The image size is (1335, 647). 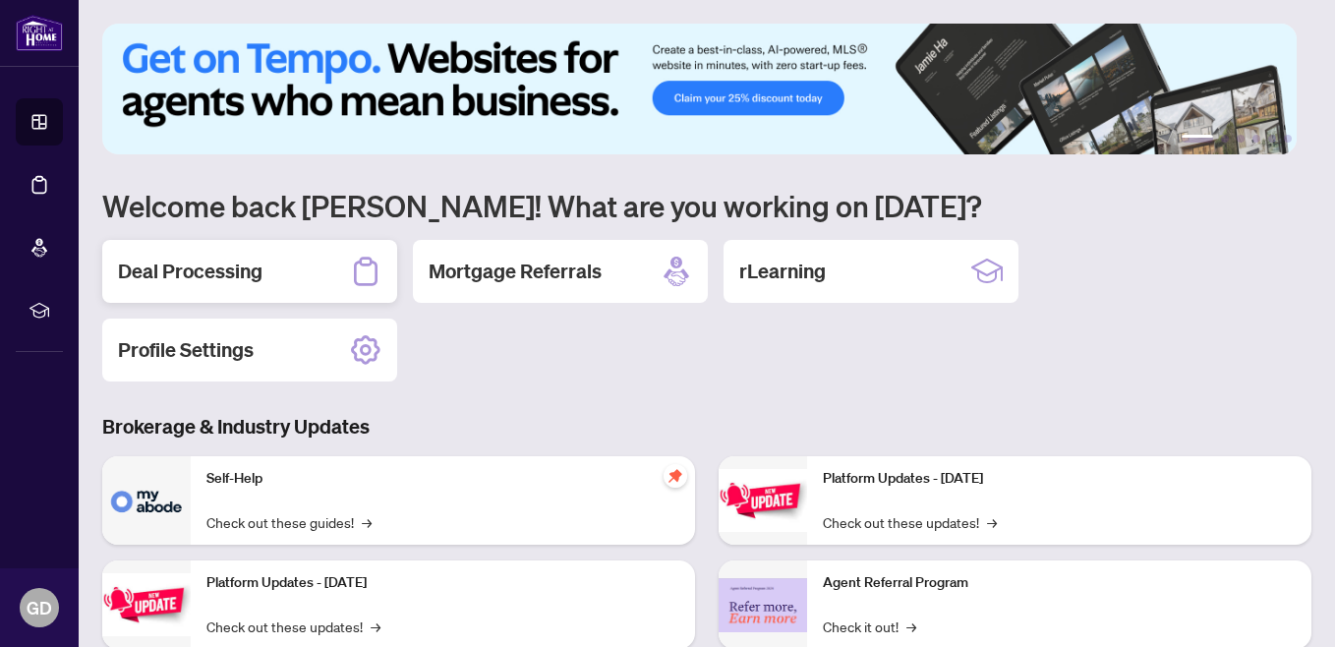 I want to click on img: Platform Updates - September 16, 2025, so click(x=146, y=603).